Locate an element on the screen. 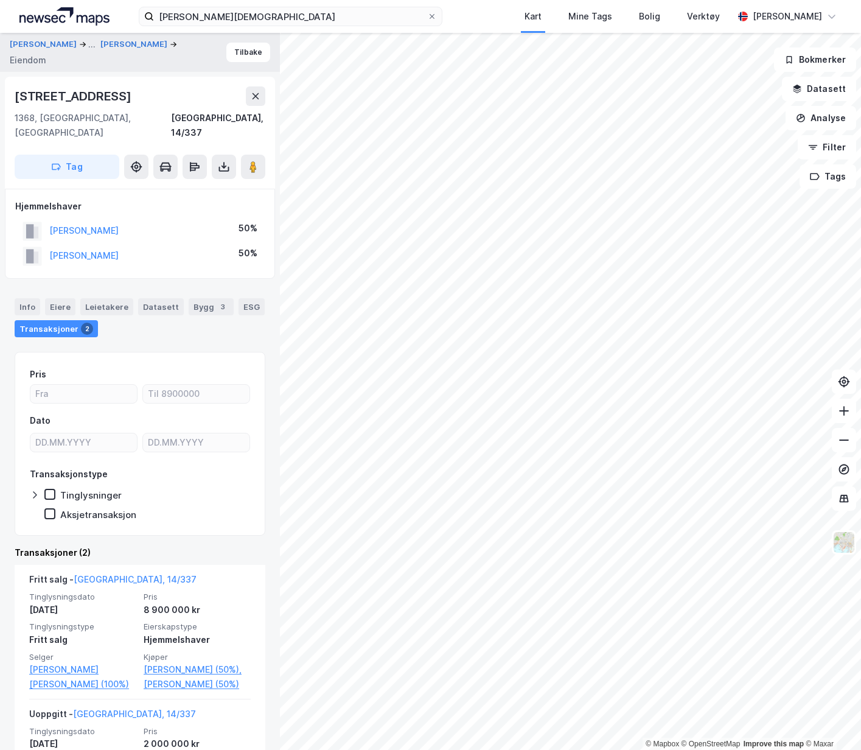 The height and width of the screenshot is (750, 861). div: Verktøy is located at coordinates (704, 16).